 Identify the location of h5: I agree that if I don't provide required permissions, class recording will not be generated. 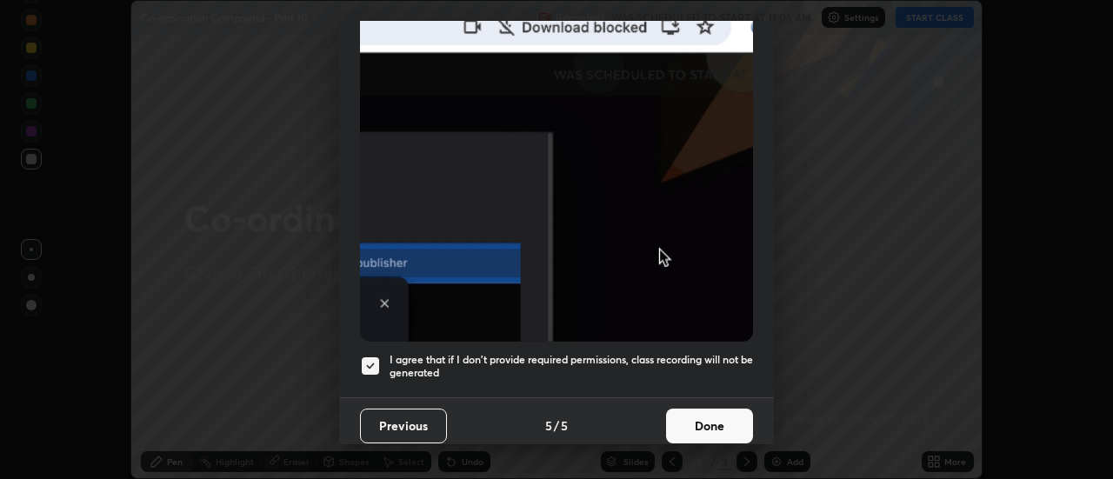
(571, 366).